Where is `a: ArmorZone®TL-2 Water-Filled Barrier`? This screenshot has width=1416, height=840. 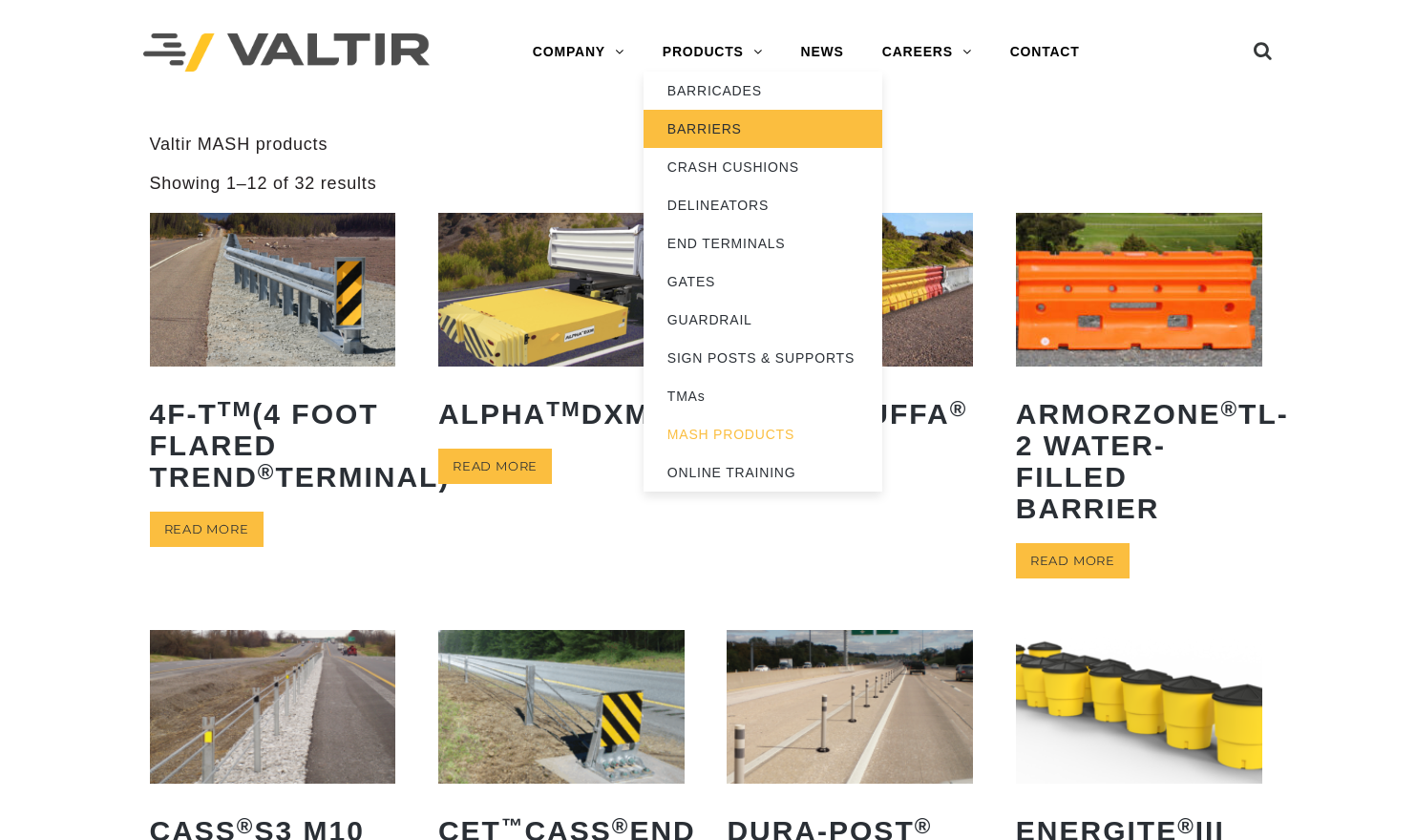 a: ArmorZone®TL-2 Water-Filled Barrier is located at coordinates (1139, 375).